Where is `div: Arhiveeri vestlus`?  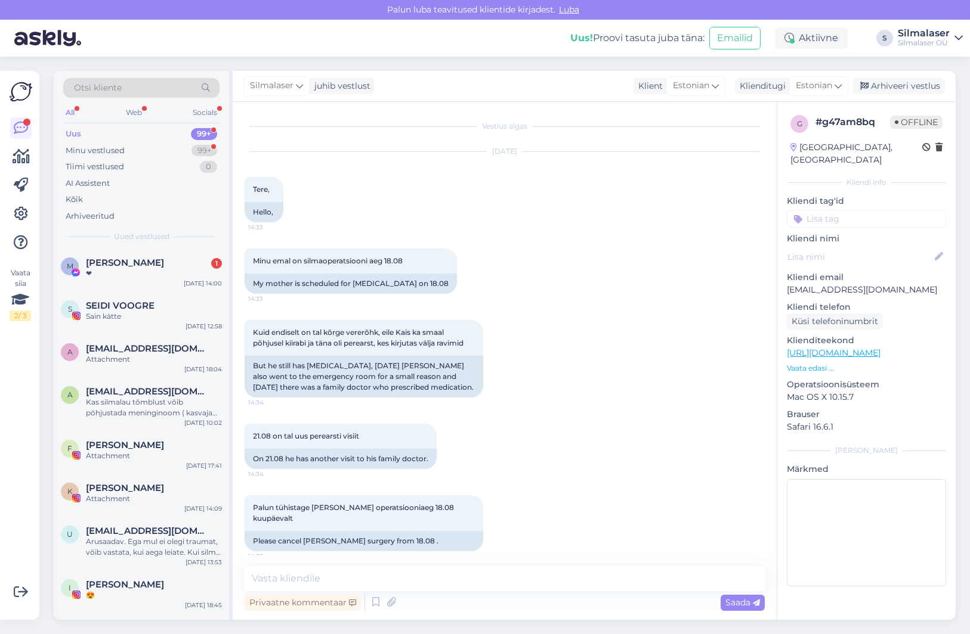
div: Arhiveeri vestlus is located at coordinates (899, 86).